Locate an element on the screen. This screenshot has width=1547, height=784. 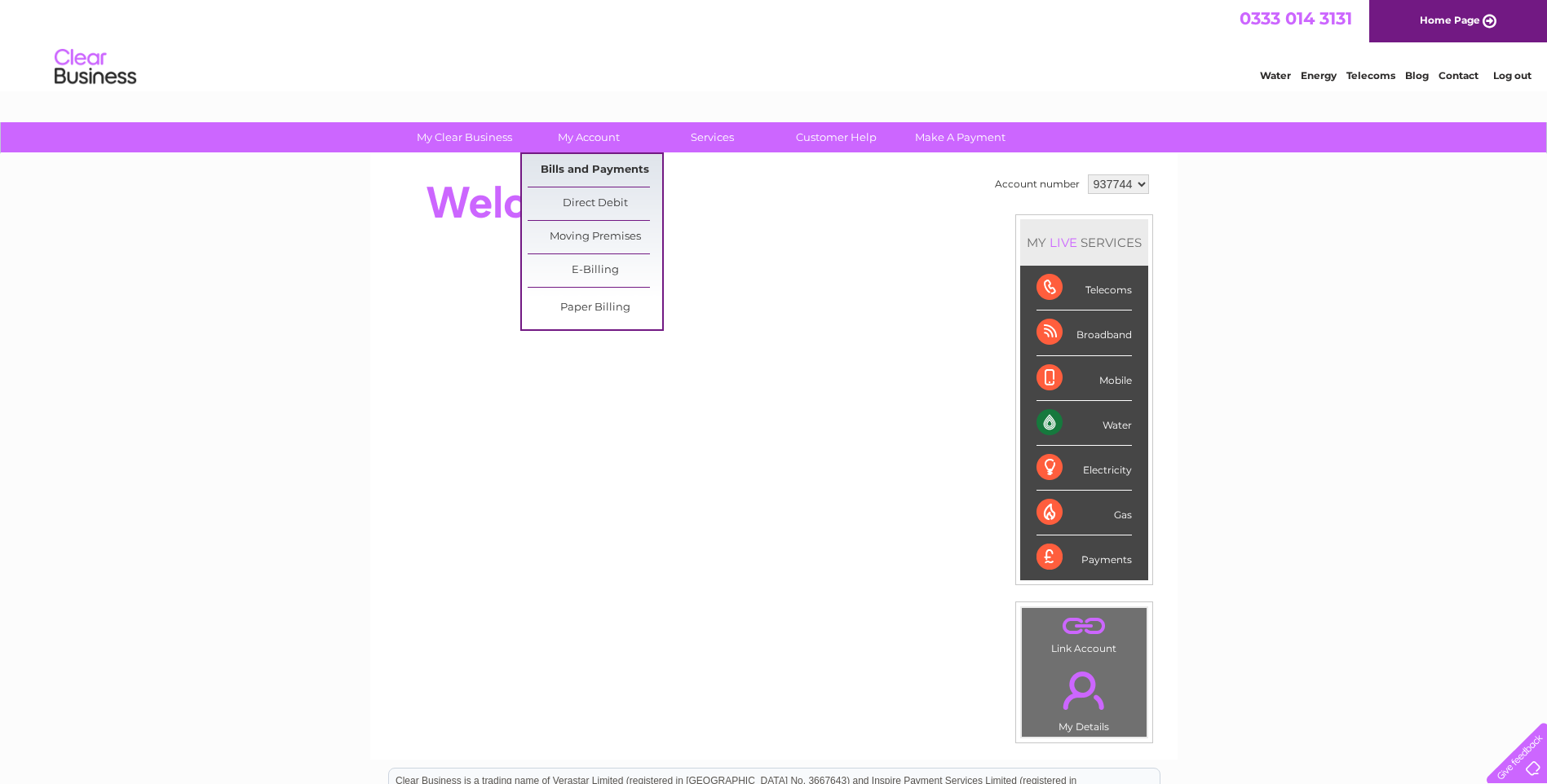
a: Log out is located at coordinates (1512, 75).